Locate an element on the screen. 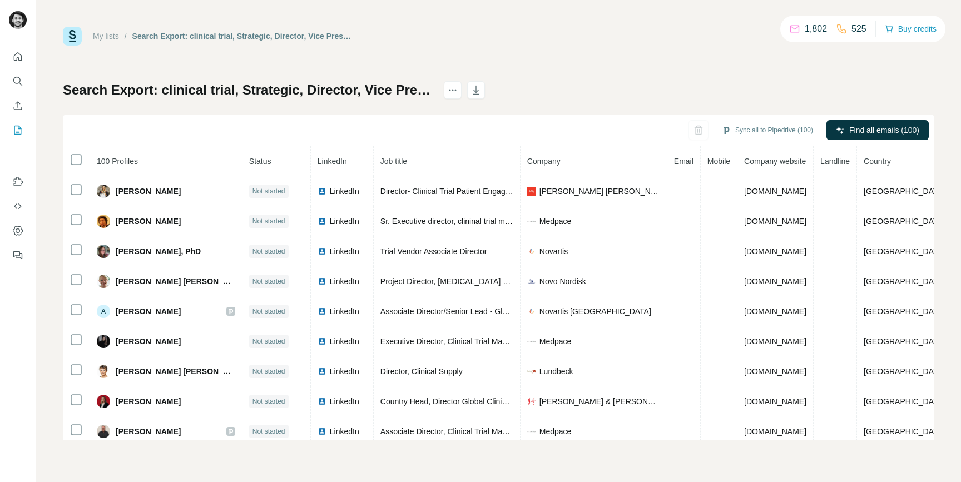 This screenshot has height=482, width=961. button: Enrich CSV is located at coordinates (18, 106).